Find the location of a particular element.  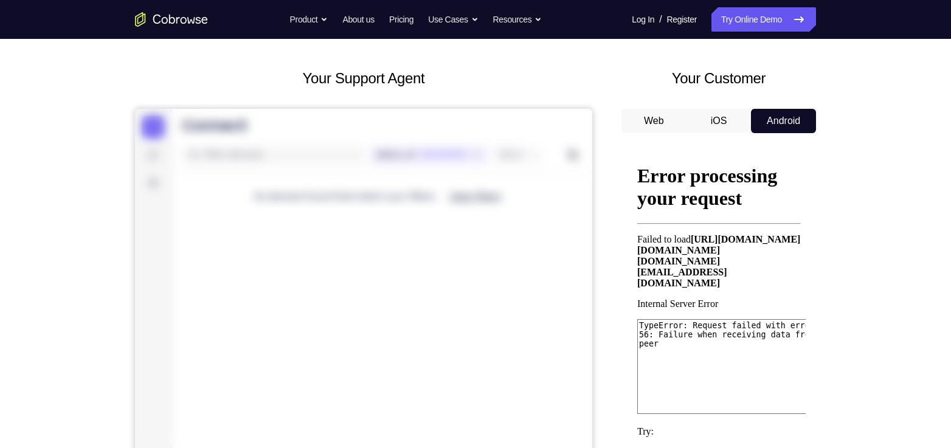

a: About us is located at coordinates (358, 19).